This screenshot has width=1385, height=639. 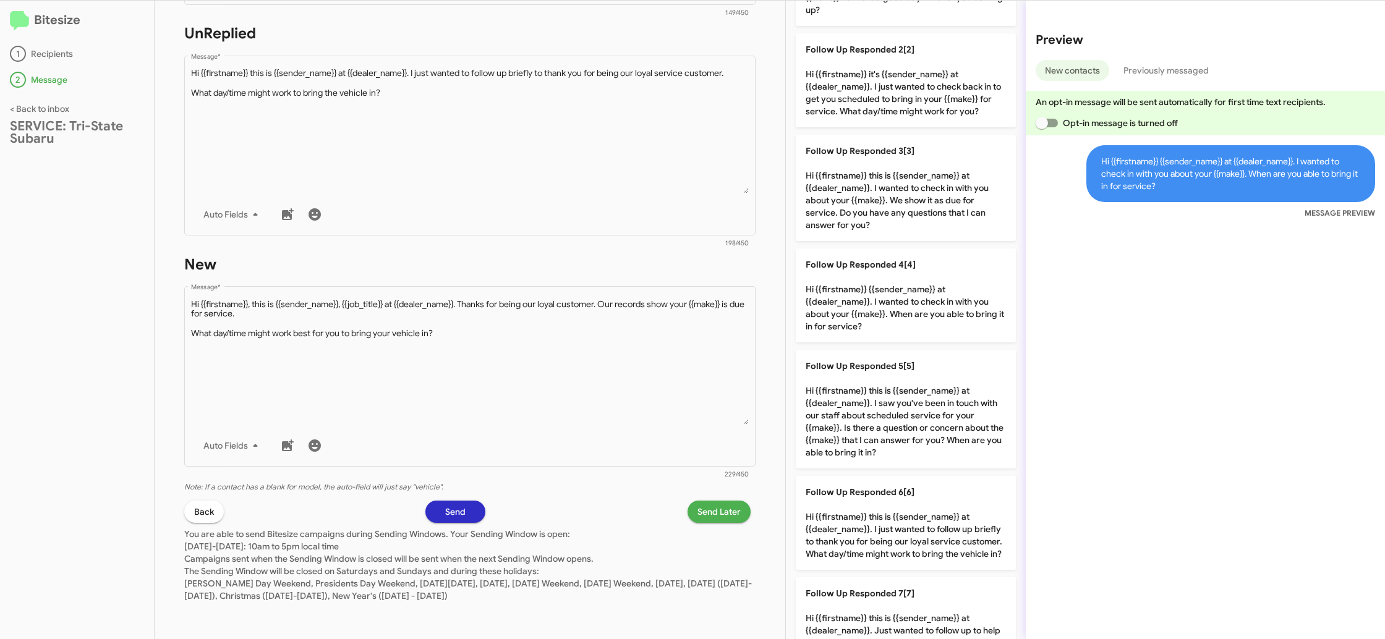 What do you see at coordinates (906, 523) in the screenshot?
I see `p: Hi {{firstname}} this is {{sender_name}} at {{dealer_name}}. I just wanted to follow up briefly t...` at bounding box center [906, 523].